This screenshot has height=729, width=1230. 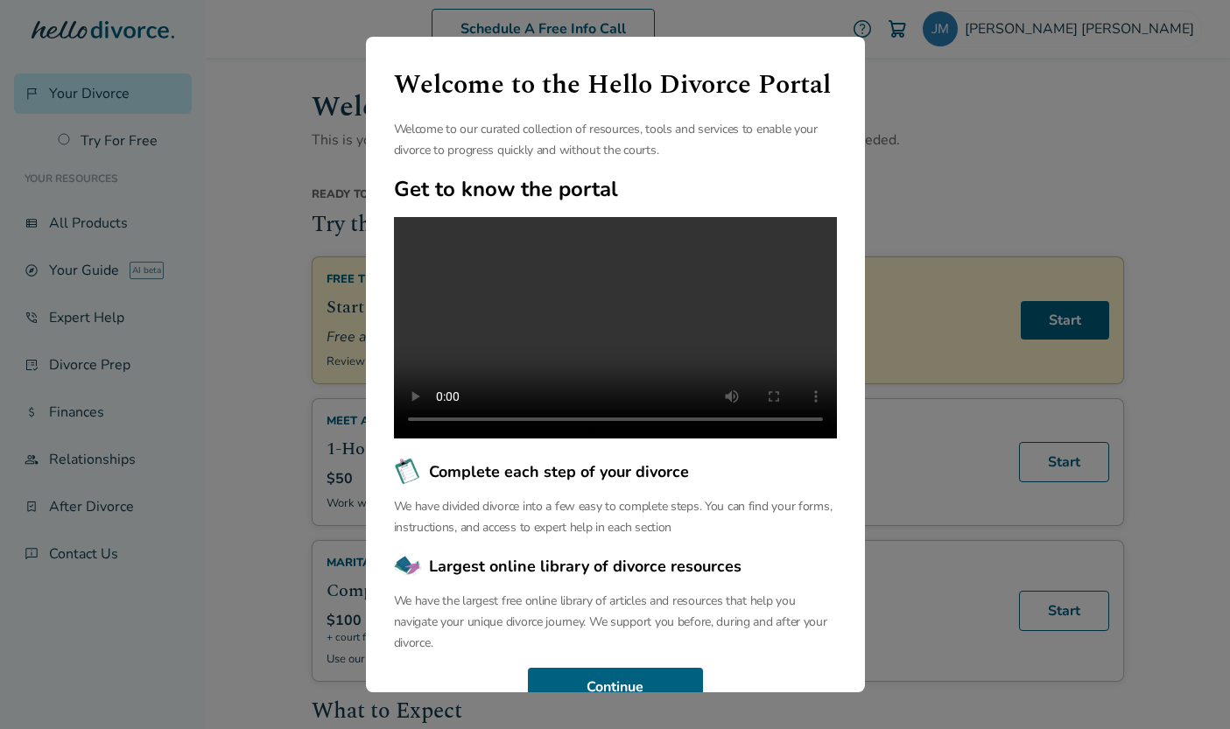 I want to click on p: Welcome to our curated collection of resources, tools and services to enable your divorce to prog..., so click(x=615, y=140).